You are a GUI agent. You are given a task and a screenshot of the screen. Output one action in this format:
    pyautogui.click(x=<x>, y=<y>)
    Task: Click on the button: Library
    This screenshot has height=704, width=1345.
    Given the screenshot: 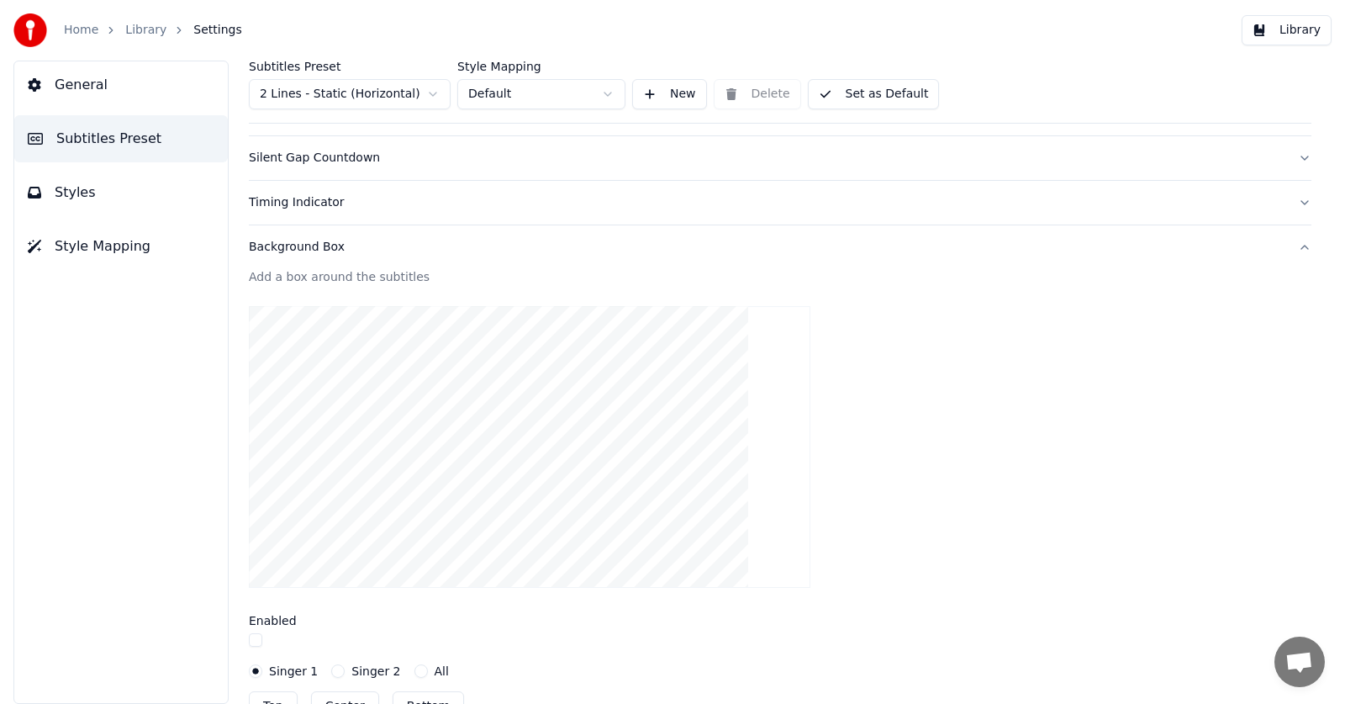 What is the action you would take?
    pyautogui.click(x=1286, y=30)
    